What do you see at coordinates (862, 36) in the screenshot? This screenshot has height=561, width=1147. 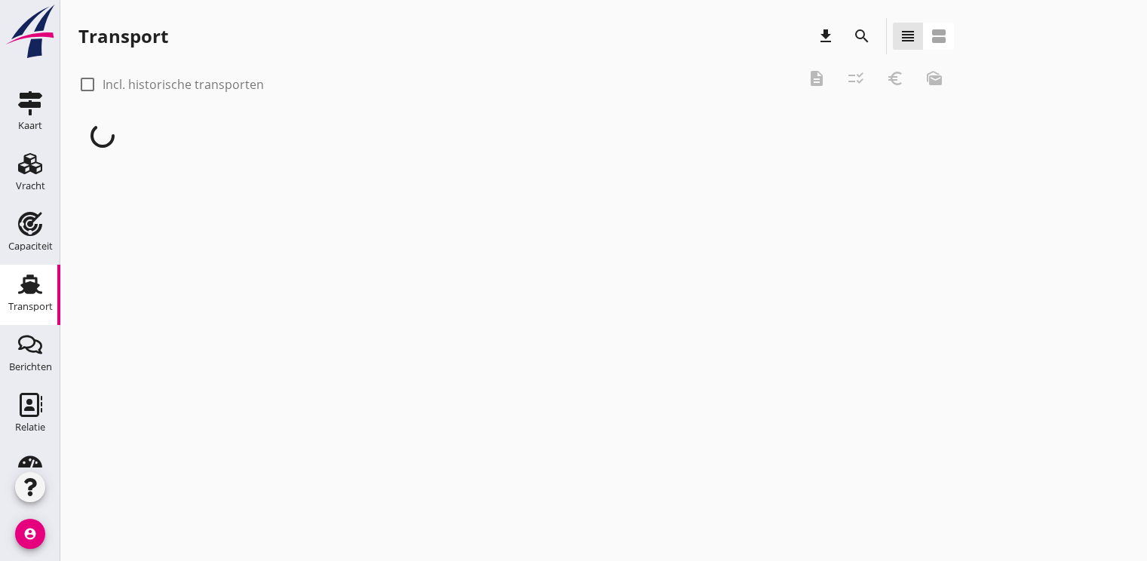 I see `i: search` at bounding box center [862, 36].